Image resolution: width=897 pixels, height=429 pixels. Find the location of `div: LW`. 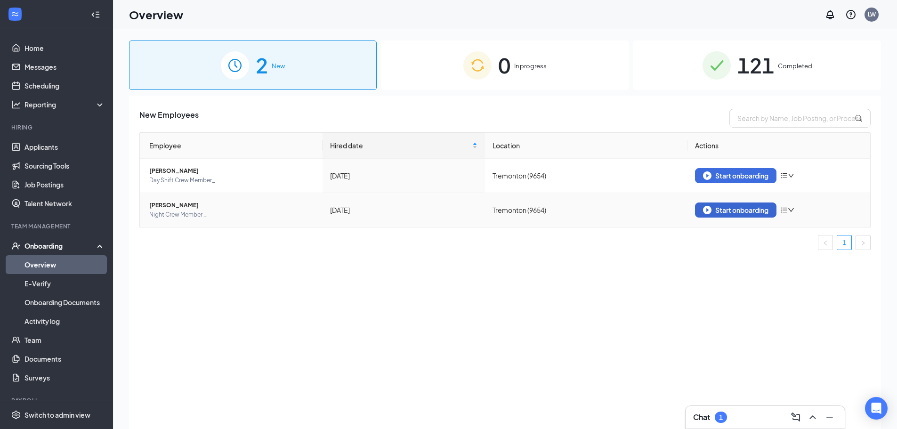

div: LW is located at coordinates (871, 14).